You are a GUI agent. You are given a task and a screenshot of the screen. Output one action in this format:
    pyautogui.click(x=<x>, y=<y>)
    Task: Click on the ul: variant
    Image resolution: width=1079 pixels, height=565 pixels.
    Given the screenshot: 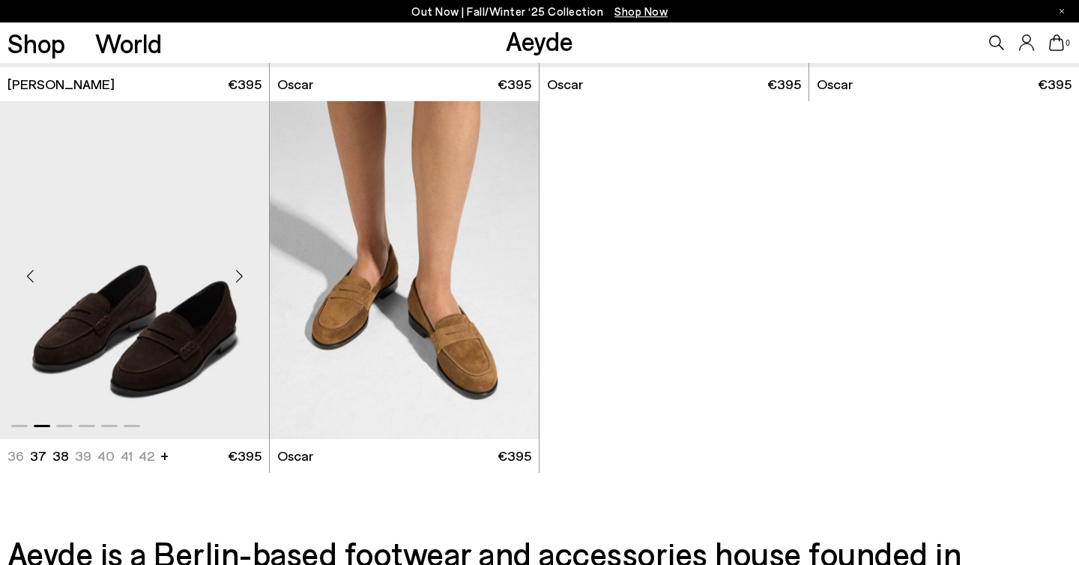 What is the action you would take?
    pyautogui.click(x=79, y=456)
    